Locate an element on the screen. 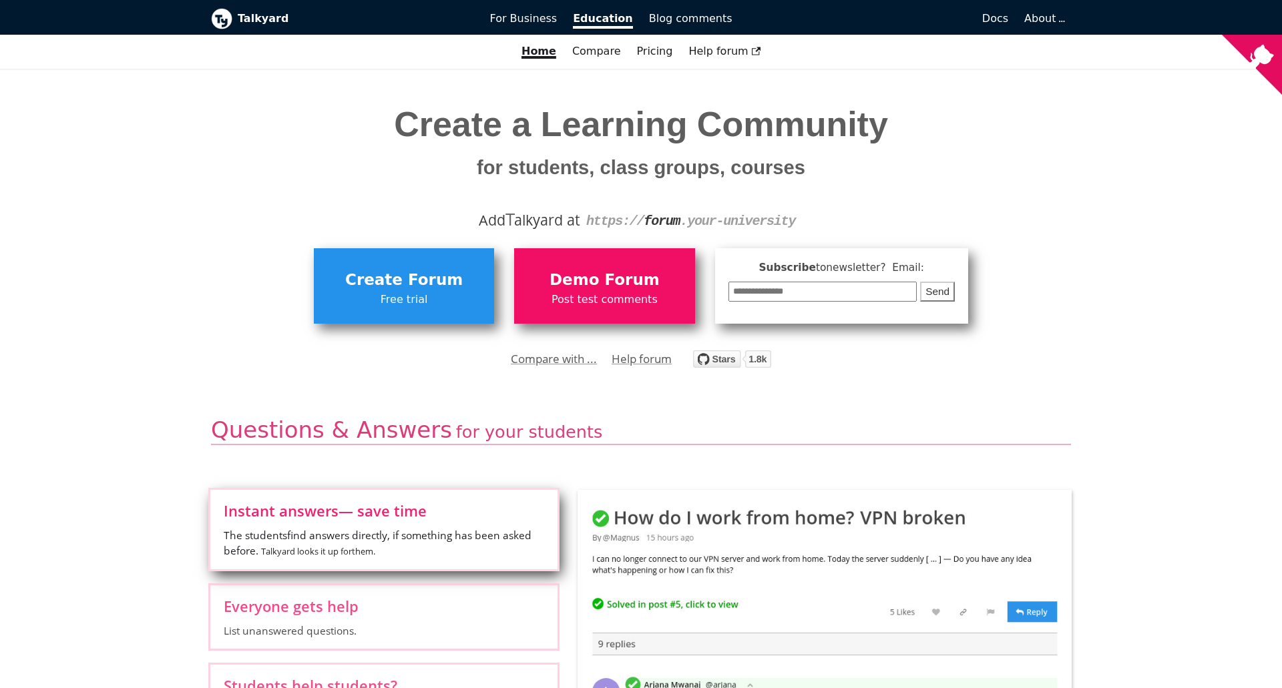 This screenshot has width=1282, height=688. a: Compare with ... is located at coordinates (553, 359).